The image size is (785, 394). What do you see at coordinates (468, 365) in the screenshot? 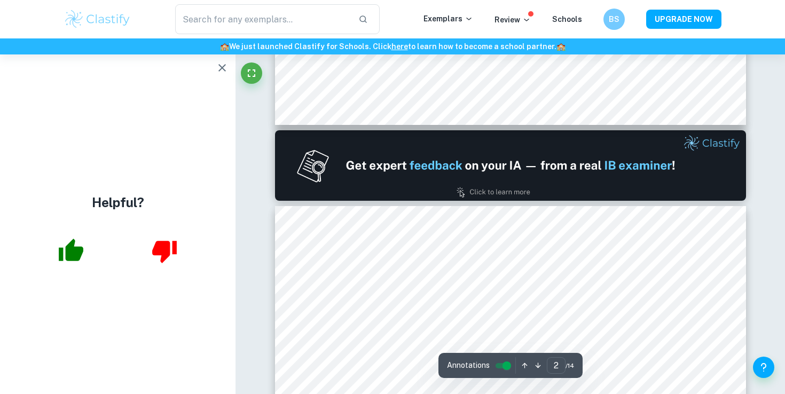
I see `span: Annotations` at bounding box center [468, 365].